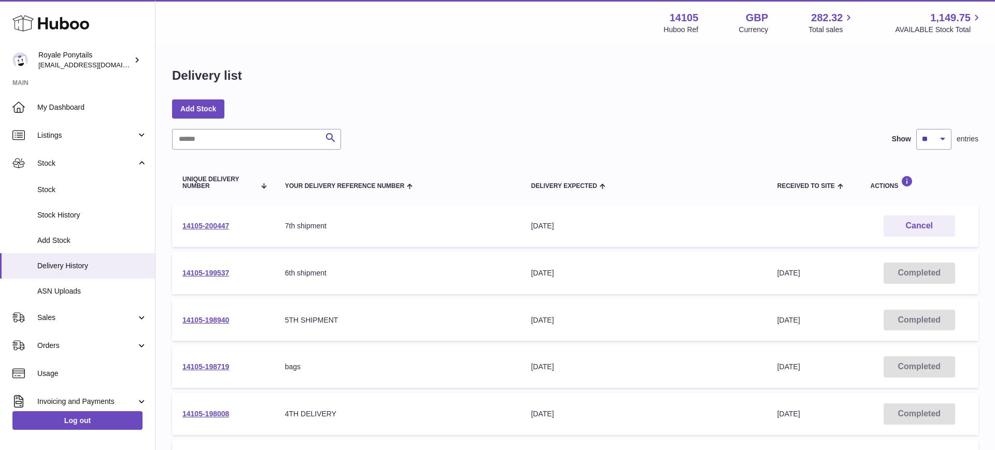  Describe the element at coordinates (92, 240) in the screenshot. I see `span: Add Stock` at that location.